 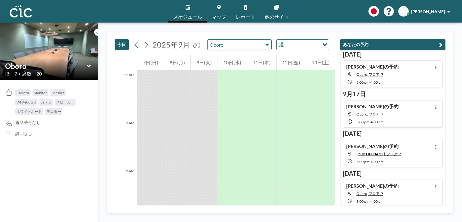 What do you see at coordinates (32, 74) in the screenshot?
I see `span: 席数：20` at bounding box center [32, 74].